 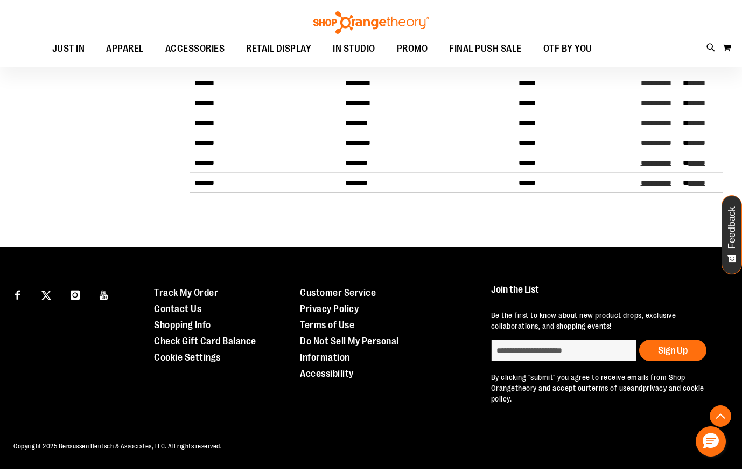 I want to click on a: Customer Service, so click(x=338, y=292).